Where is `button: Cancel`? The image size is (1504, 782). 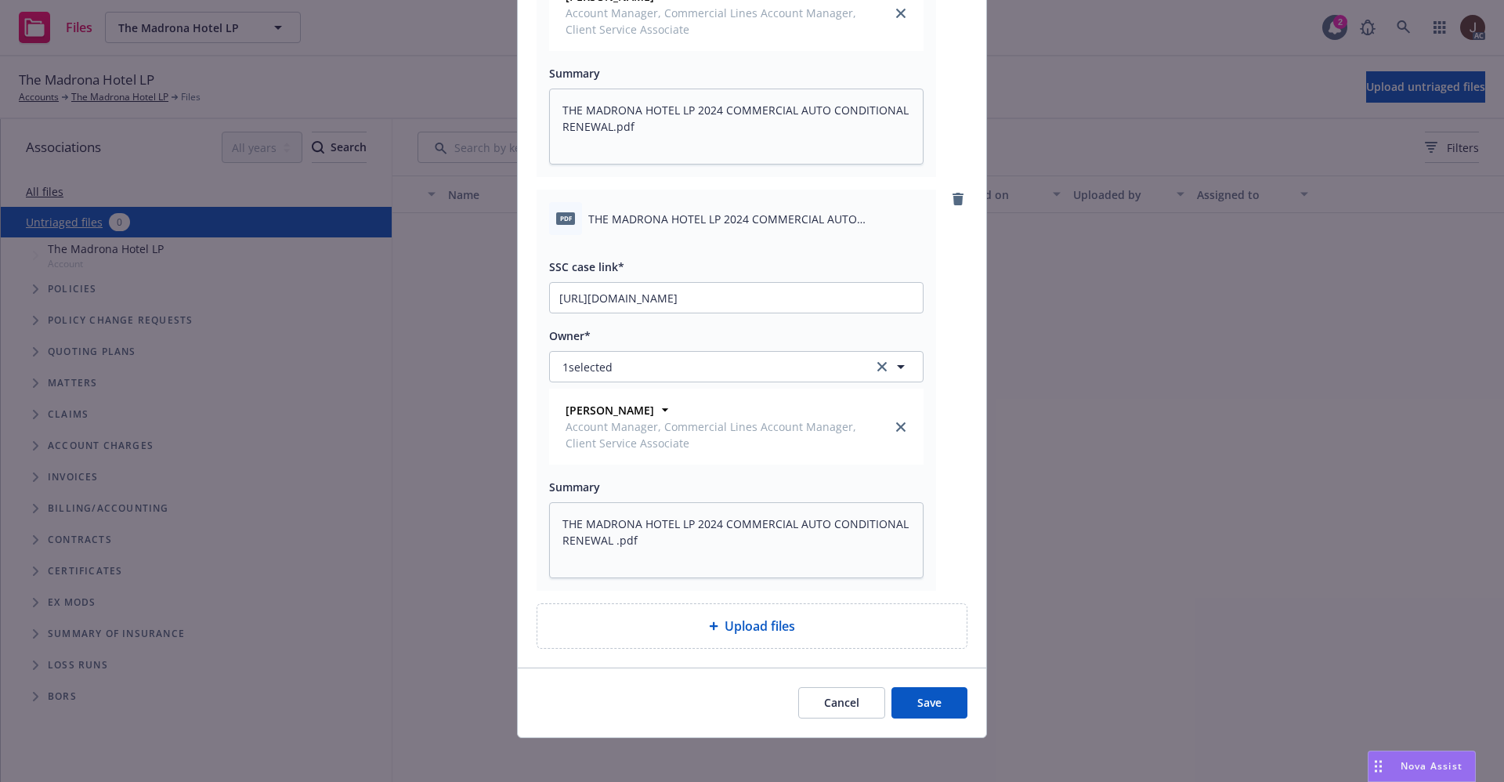
button: Cancel is located at coordinates (842, 703).